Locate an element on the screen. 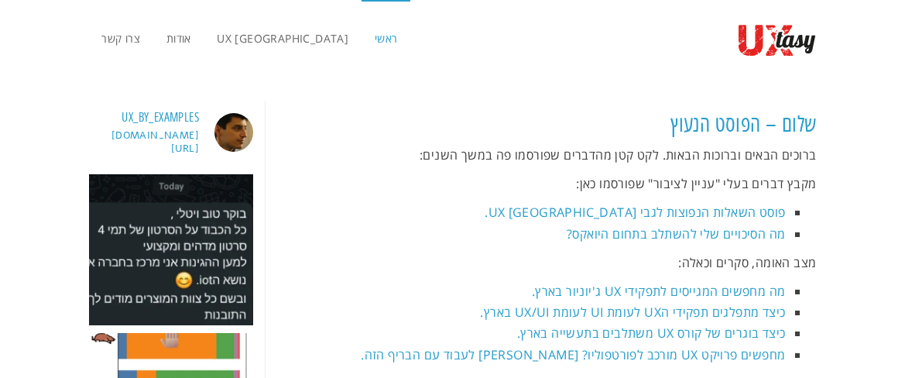  a: כיצד מתפלגים תפקידי הUX לעומת UI לעומת UX/UI בארץ. is located at coordinates (632, 312).